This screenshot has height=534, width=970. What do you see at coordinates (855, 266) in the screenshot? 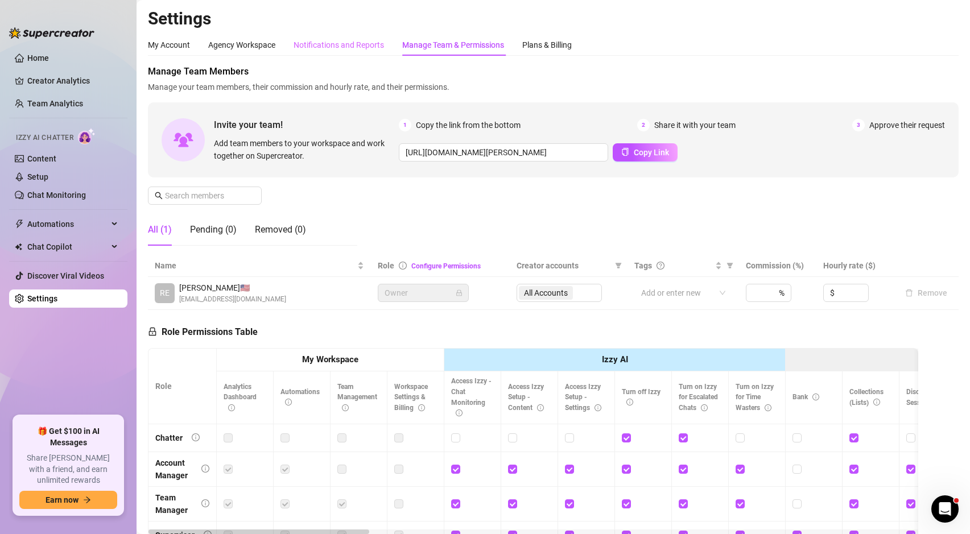
I see `th: Hourly rate ($)` at bounding box center [855, 266].